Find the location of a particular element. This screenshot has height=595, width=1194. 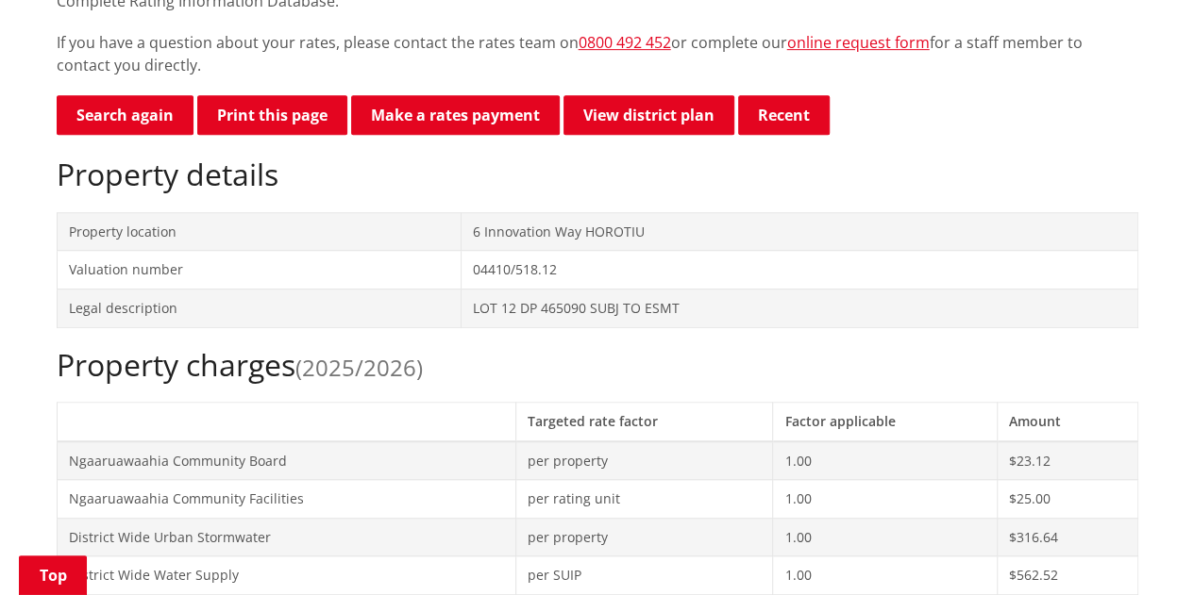

p: If you have a question about your rates, please contact the rates team on or complete our for a s... is located at coordinates (597, 54).